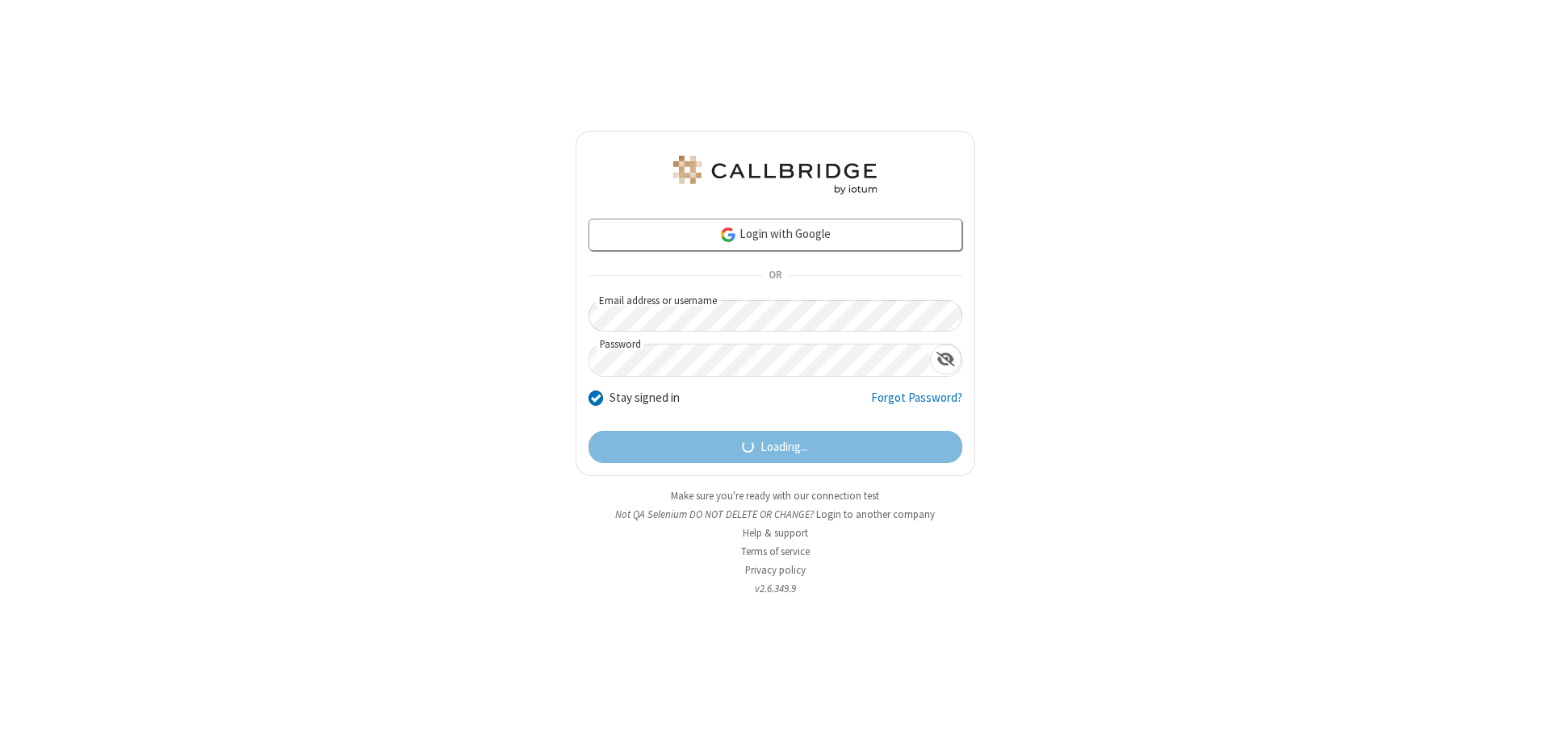 The width and height of the screenshot is (1550, 739). What do you see at coordinates (775, 496) in the screenshot?
I see `a: Make sure you're ready with our connection test` at bounding box center [775, 496].